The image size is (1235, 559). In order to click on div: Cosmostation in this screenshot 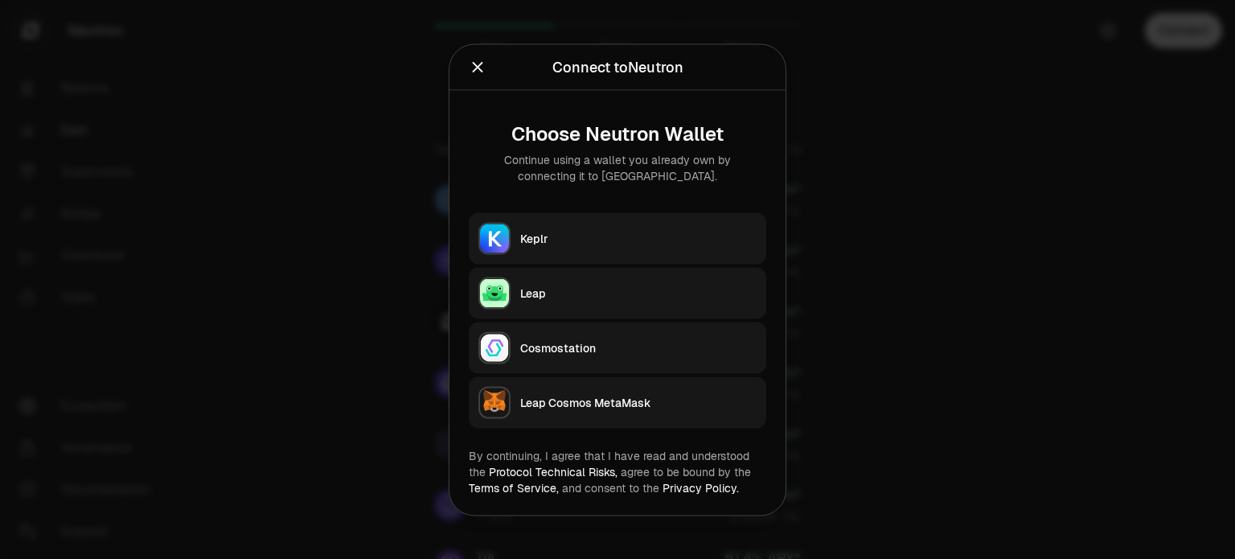, I will do `click(638, 347)`.